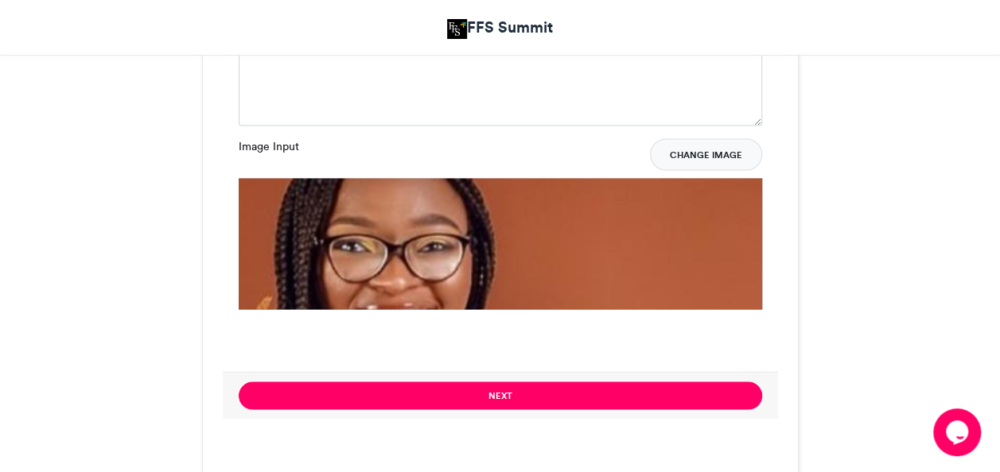  I want to click on label: Image Input, so click(269, 146).